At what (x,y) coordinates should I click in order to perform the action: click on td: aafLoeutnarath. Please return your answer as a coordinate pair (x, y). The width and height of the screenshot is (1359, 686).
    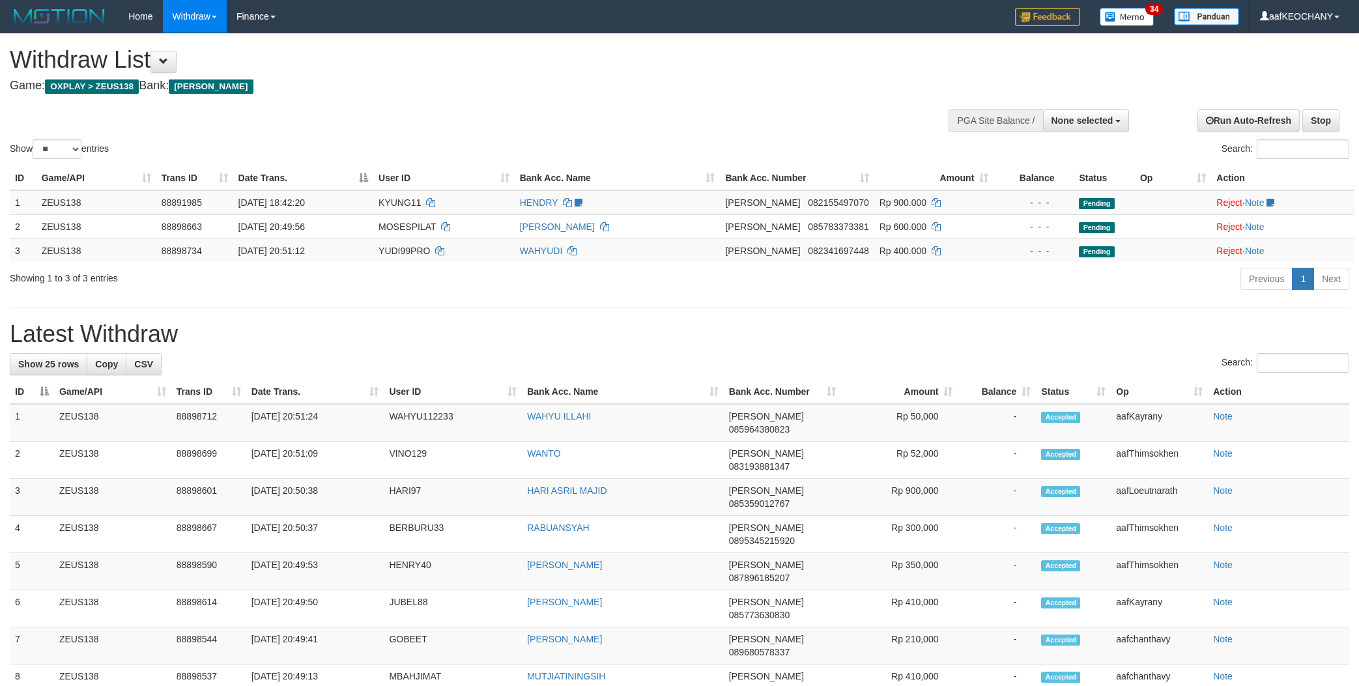
    Looking at the image, I should click on (1159, 497).